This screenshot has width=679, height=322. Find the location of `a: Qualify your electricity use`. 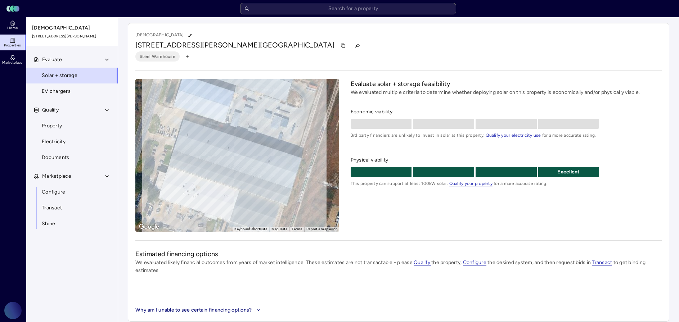

a: Qualify your electricity use is located at coordinates (513, 135).